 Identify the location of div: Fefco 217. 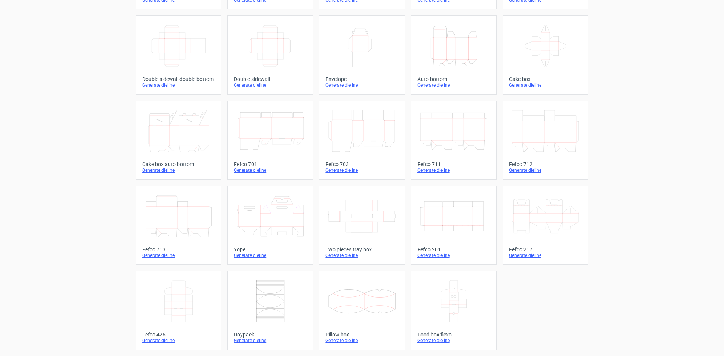
(545, 250).